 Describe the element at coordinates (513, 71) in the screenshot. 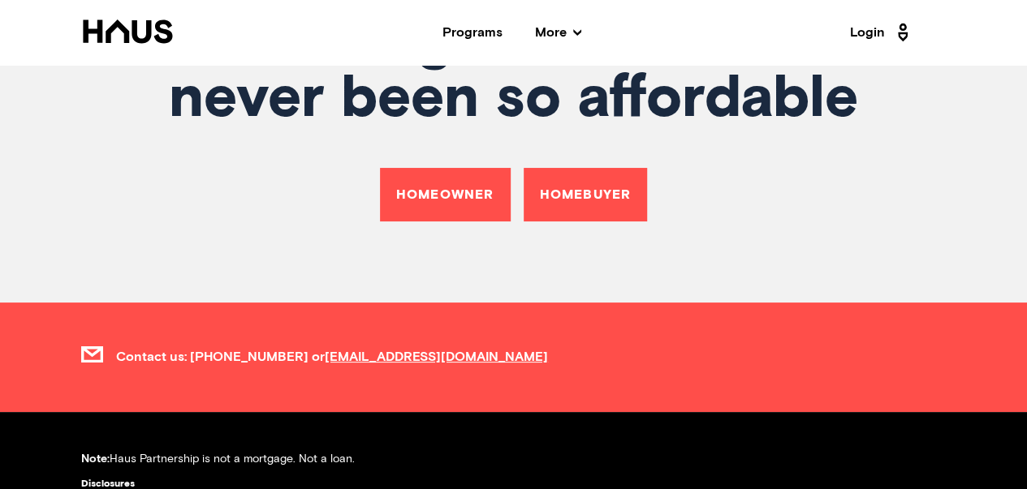

I see `h1: Owning a home has never been so affordable` at that location.